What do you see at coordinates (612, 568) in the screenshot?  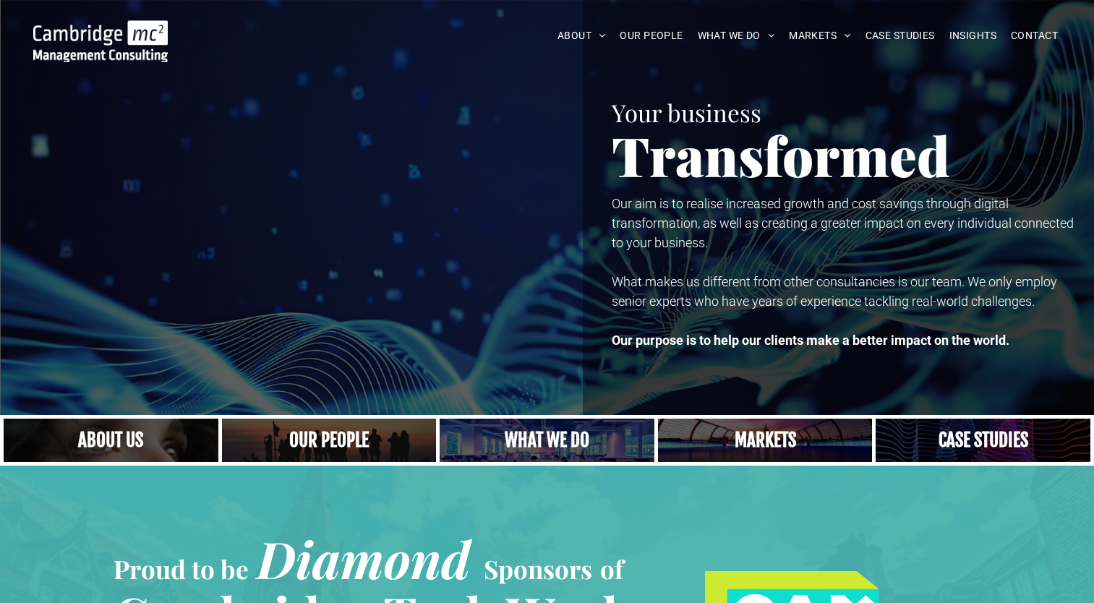 I see `span: of` at bounding box center [612, 568].